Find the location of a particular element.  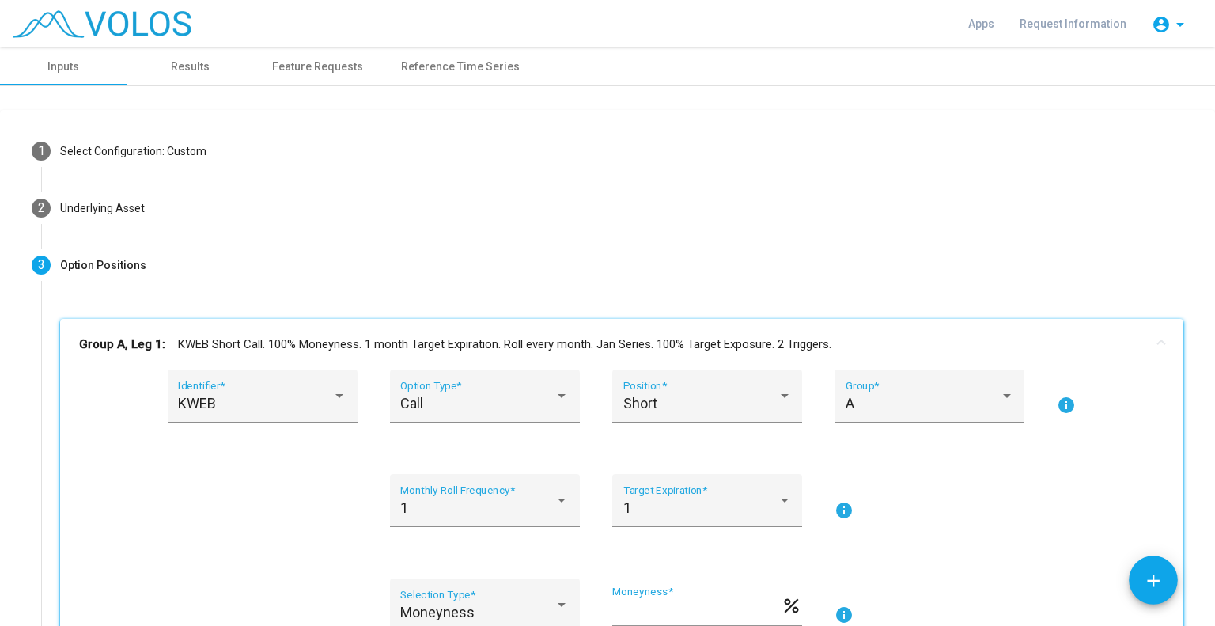

mat-expansion-panel-header: Group A, Leg 1:KWEB Short Call. 100% Moneyness. 1 month Target Expiration. Roll every month. Jan ... is located at coordinates (622, 344).